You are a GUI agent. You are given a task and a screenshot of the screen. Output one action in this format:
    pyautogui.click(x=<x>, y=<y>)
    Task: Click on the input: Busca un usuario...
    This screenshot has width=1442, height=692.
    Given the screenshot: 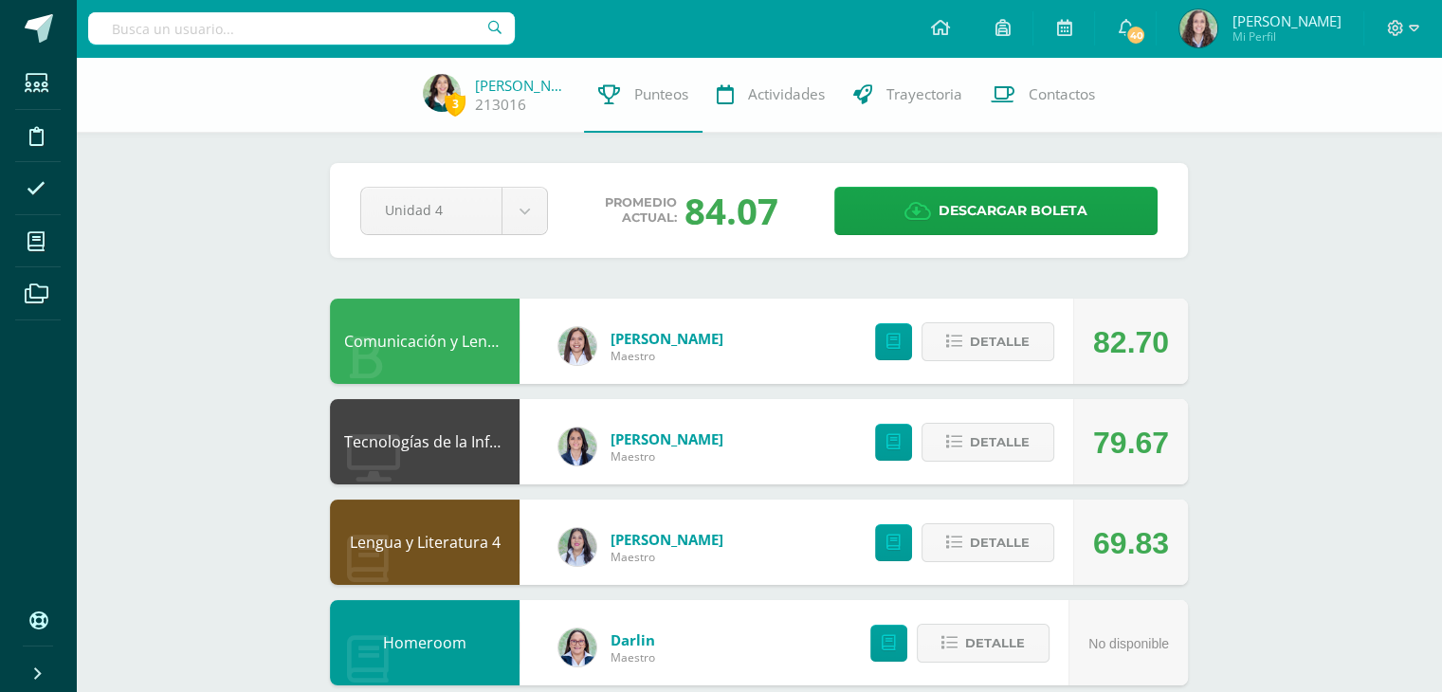 What is the action you would take?
    pyautogui.click(x=301, y=28)
    